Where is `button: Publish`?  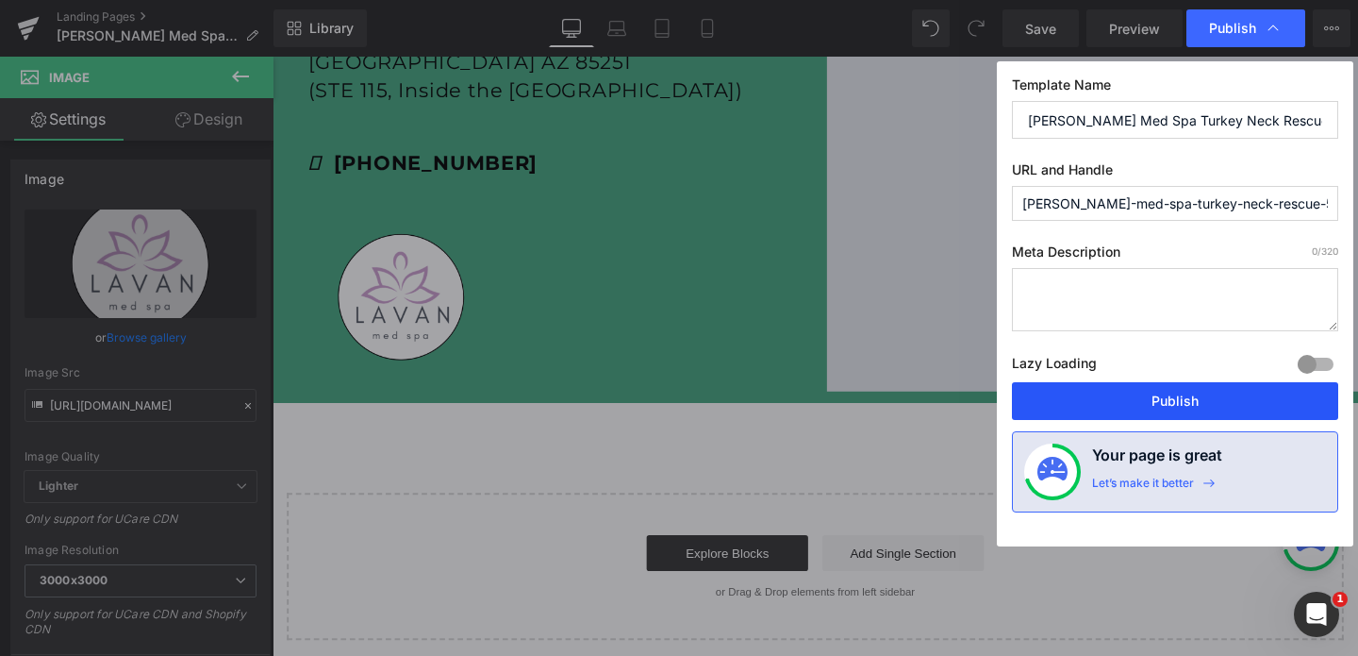 button: Publish is located at coordinates (1175, 401).